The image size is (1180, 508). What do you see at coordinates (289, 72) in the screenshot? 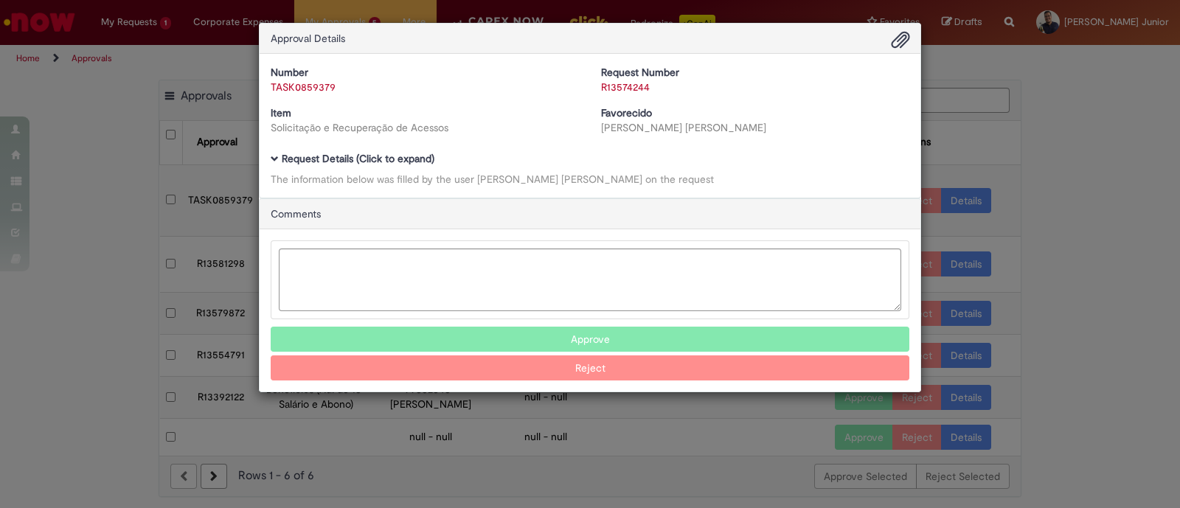
I see `b: Number` at bounding box center [289, 72].